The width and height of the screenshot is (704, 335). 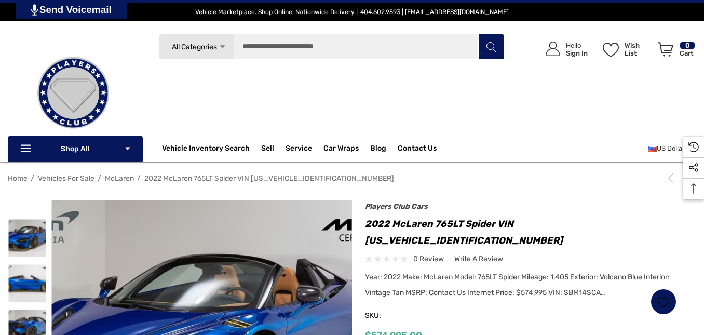 What do you see at coordinates (396, 206) in the screenshot?
I see `a: Players Club Cars` at bounding box center [396, 206].